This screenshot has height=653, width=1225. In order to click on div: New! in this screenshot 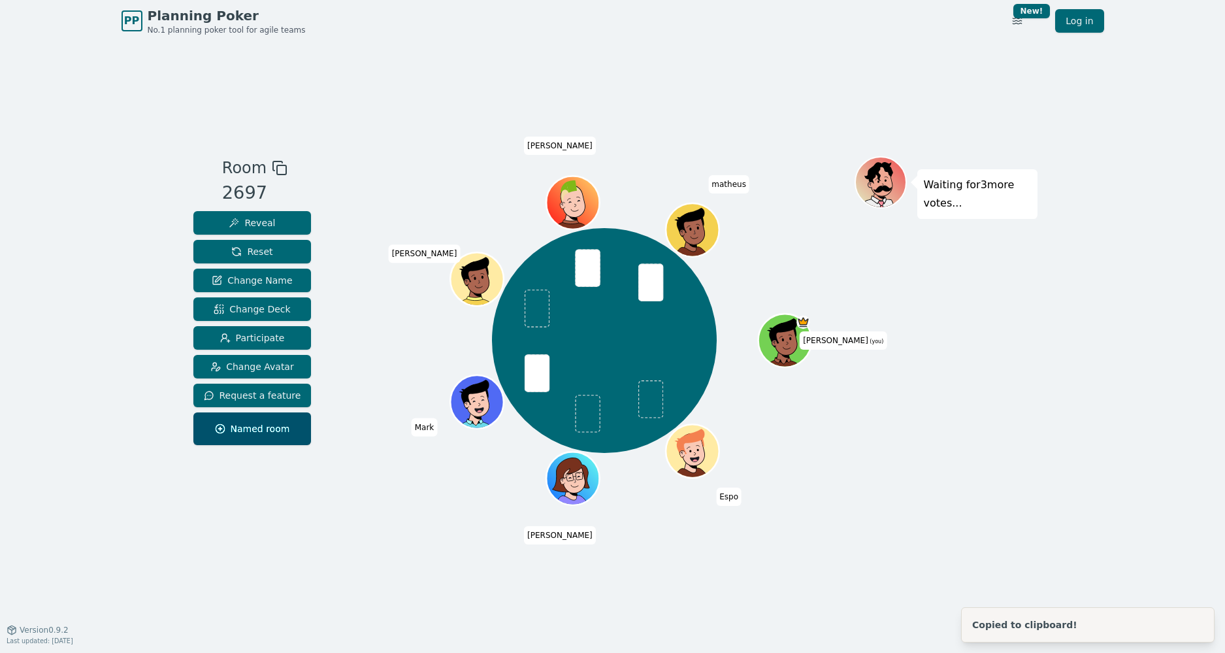, I will do `click(1032, 11)`.